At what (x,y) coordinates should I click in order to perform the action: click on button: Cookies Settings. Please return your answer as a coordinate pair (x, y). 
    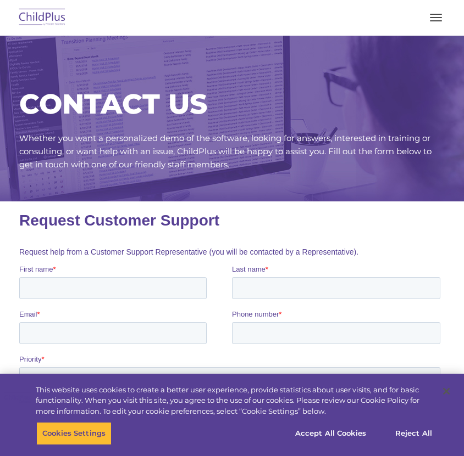
    Looking at the image, I should click on (74, 434).